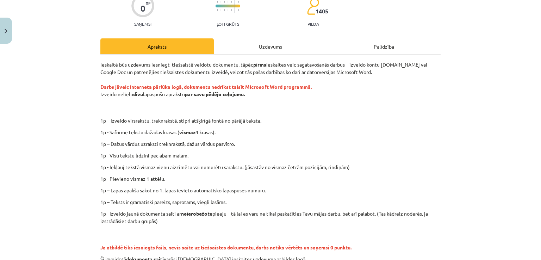 Image resolution: width=541 pixels, height=260 pixels. I want to click on span: 1405, so click(322, 11).